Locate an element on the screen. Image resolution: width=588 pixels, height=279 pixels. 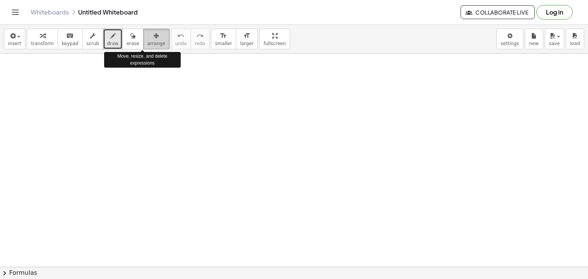
a: Whiteboards is located at coordinates (50, 12).